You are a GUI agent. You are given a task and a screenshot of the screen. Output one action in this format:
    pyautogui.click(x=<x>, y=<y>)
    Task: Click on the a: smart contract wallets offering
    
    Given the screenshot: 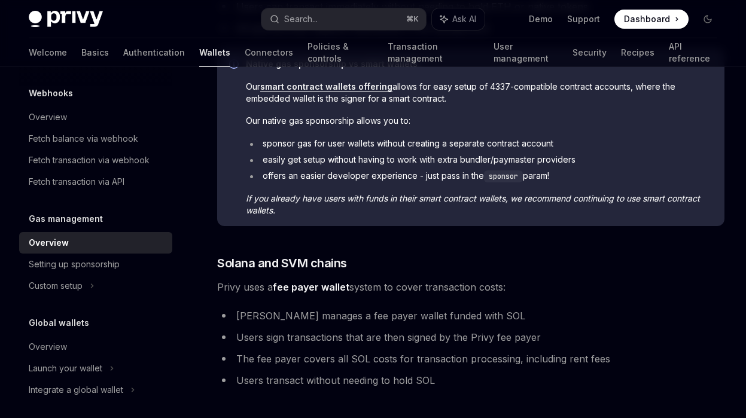 What is the action you would take?
    pyautogui.click(x=326, y=87)
    